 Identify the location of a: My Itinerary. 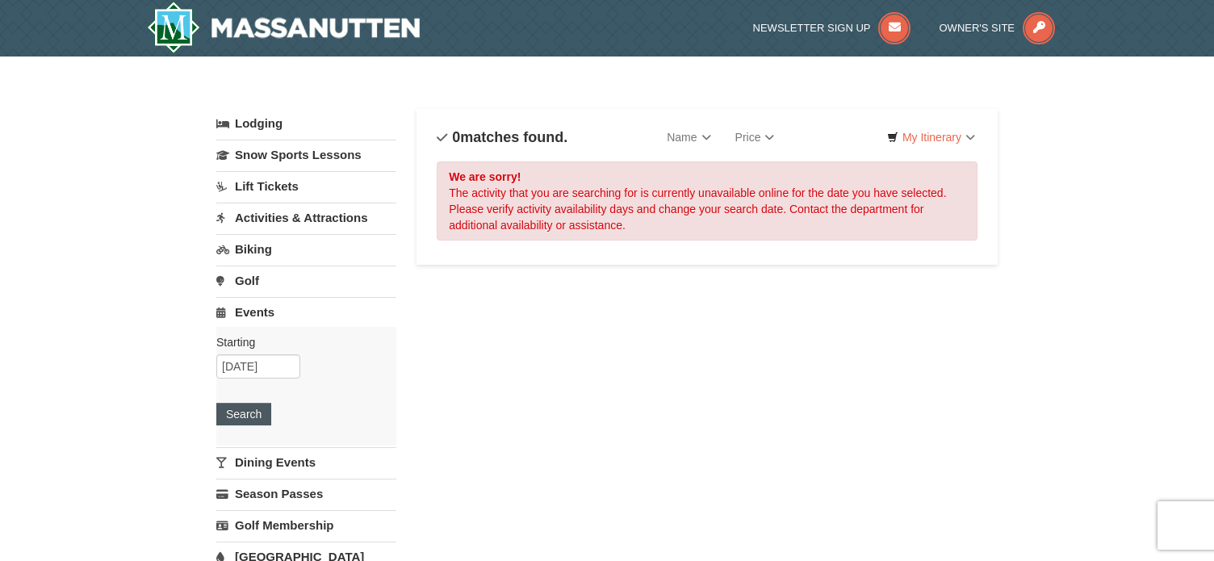
(931, 137).